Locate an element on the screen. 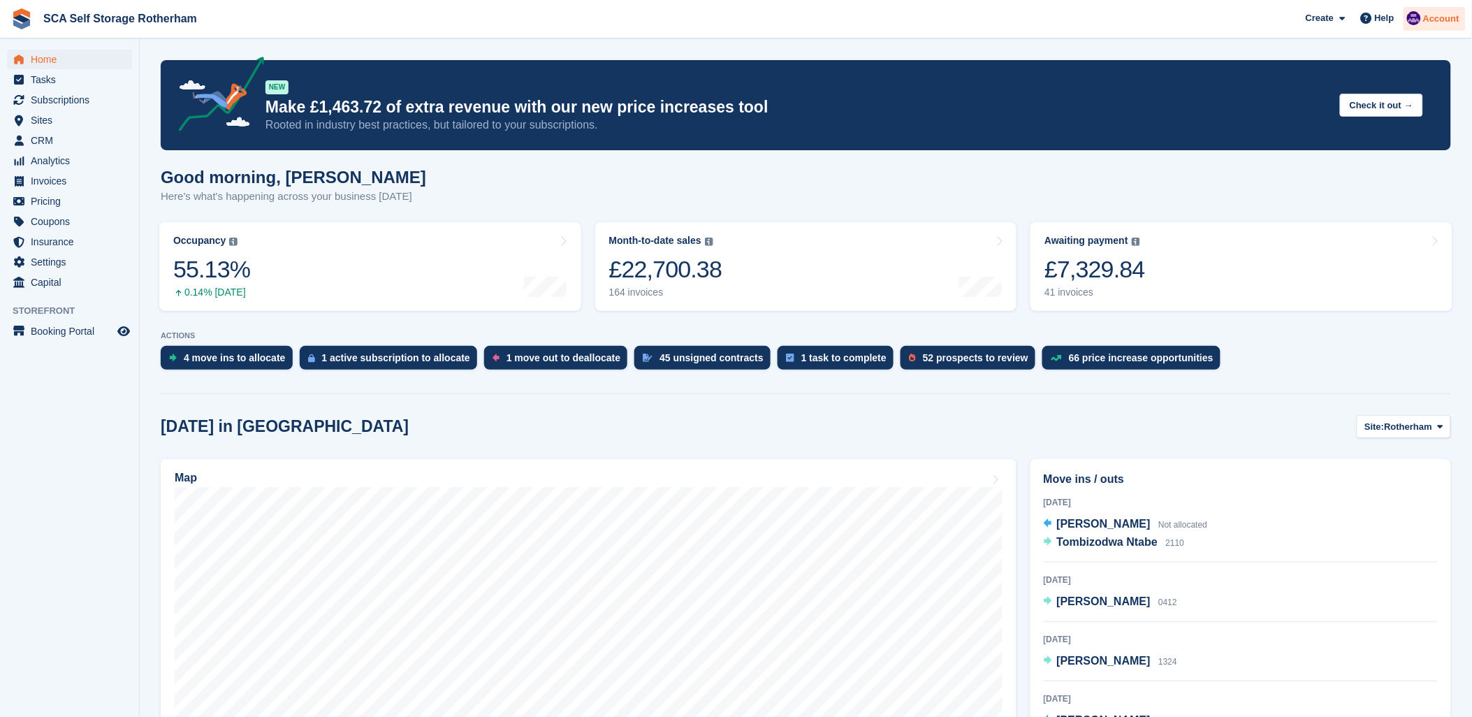 The width and height of the screenshot is (1472, 717). a: Tombizodwa Ntabe 2110 is located at coordinates (1114, 543).